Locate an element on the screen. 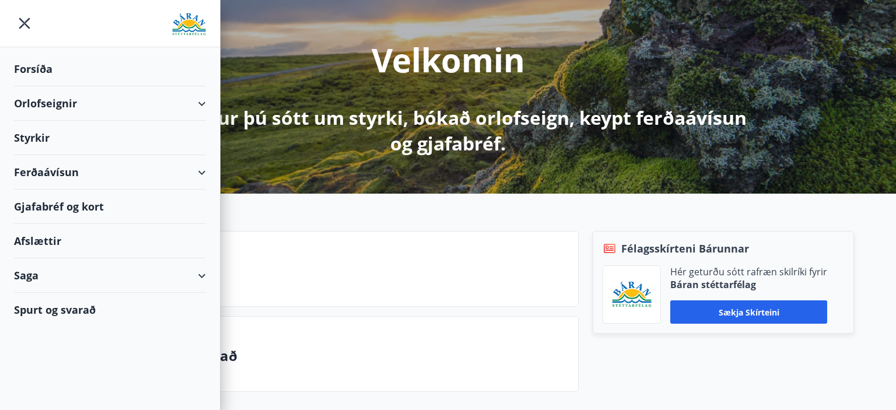  p: Báran stéttarfélag is located at coordinates (749, 285).